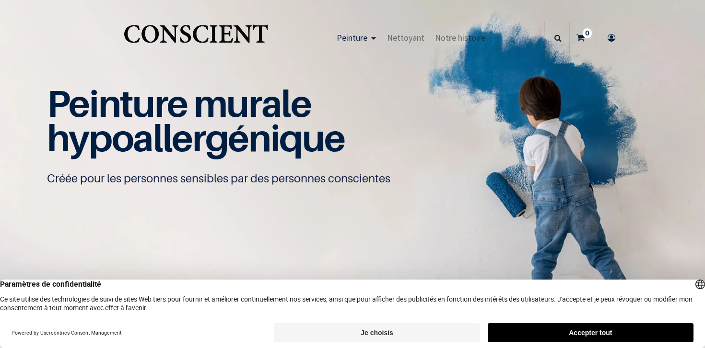 The image size is (705, 348). Describe the element at coordinates (196, 138) in the screenshot. I see `span: hypoallergénique` at that location.